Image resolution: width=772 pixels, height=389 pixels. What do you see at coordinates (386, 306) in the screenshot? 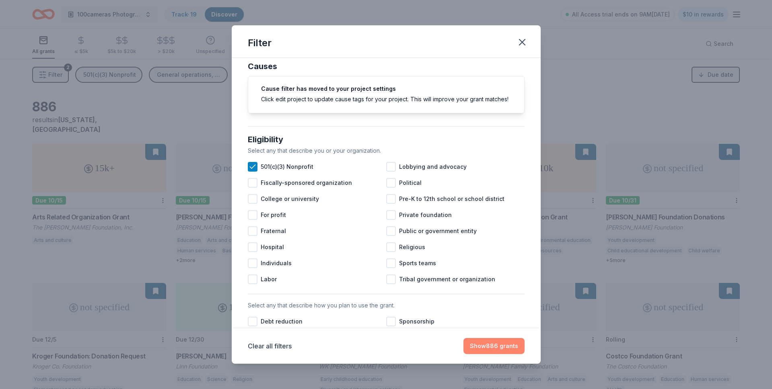
I see `div: Select any that describe how you plan to use the grant.` at bounding box center [386, 306].